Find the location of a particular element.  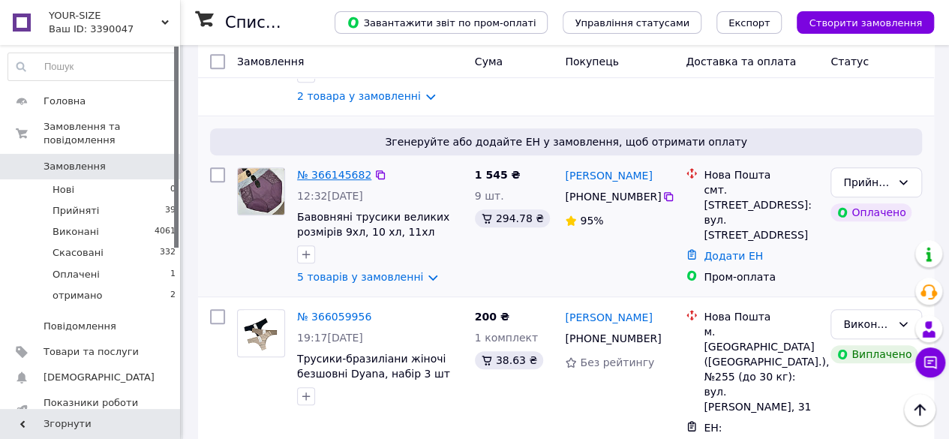

span: Експорт is located at coordinates (749, 23).